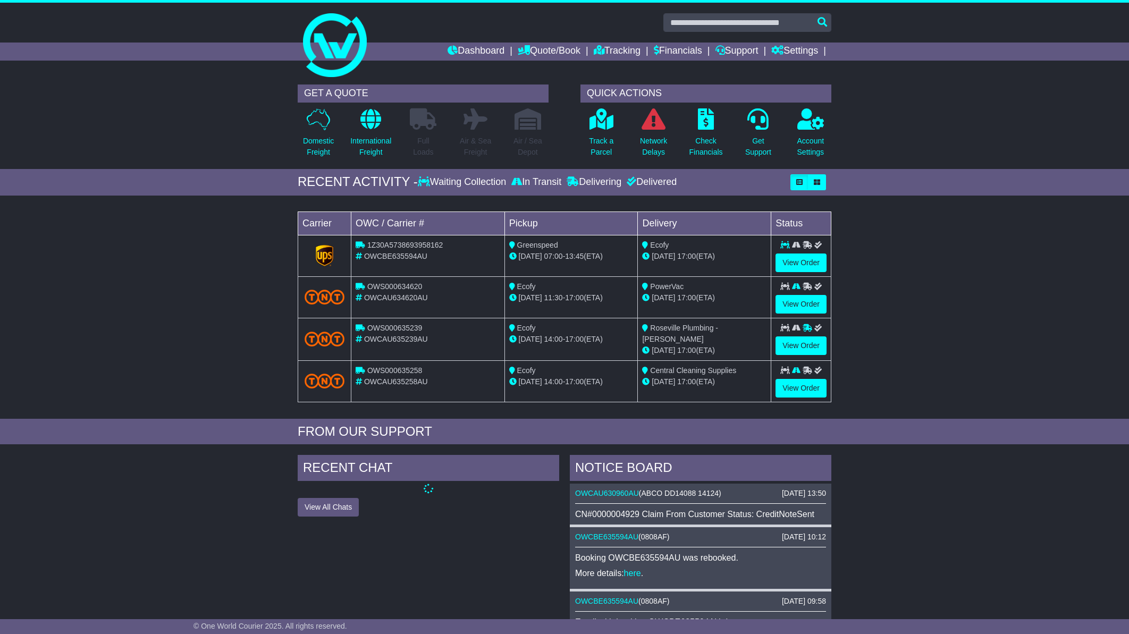 The height and width of the screenshot is (634, 1129). What do you see at coordinates (358, 182) in the screenshot?
I see `div: RECENT ACTIVITY -` at bounding box center [358, 182].